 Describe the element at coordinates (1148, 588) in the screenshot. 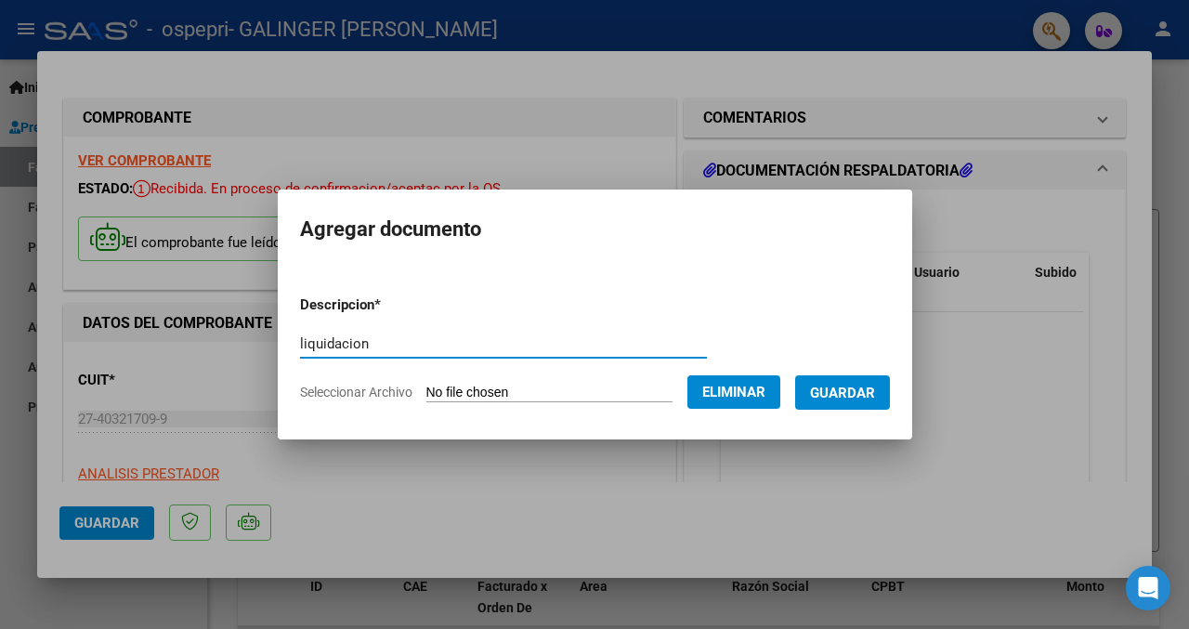

I see `div: Open Intercom Messenger` at that location.